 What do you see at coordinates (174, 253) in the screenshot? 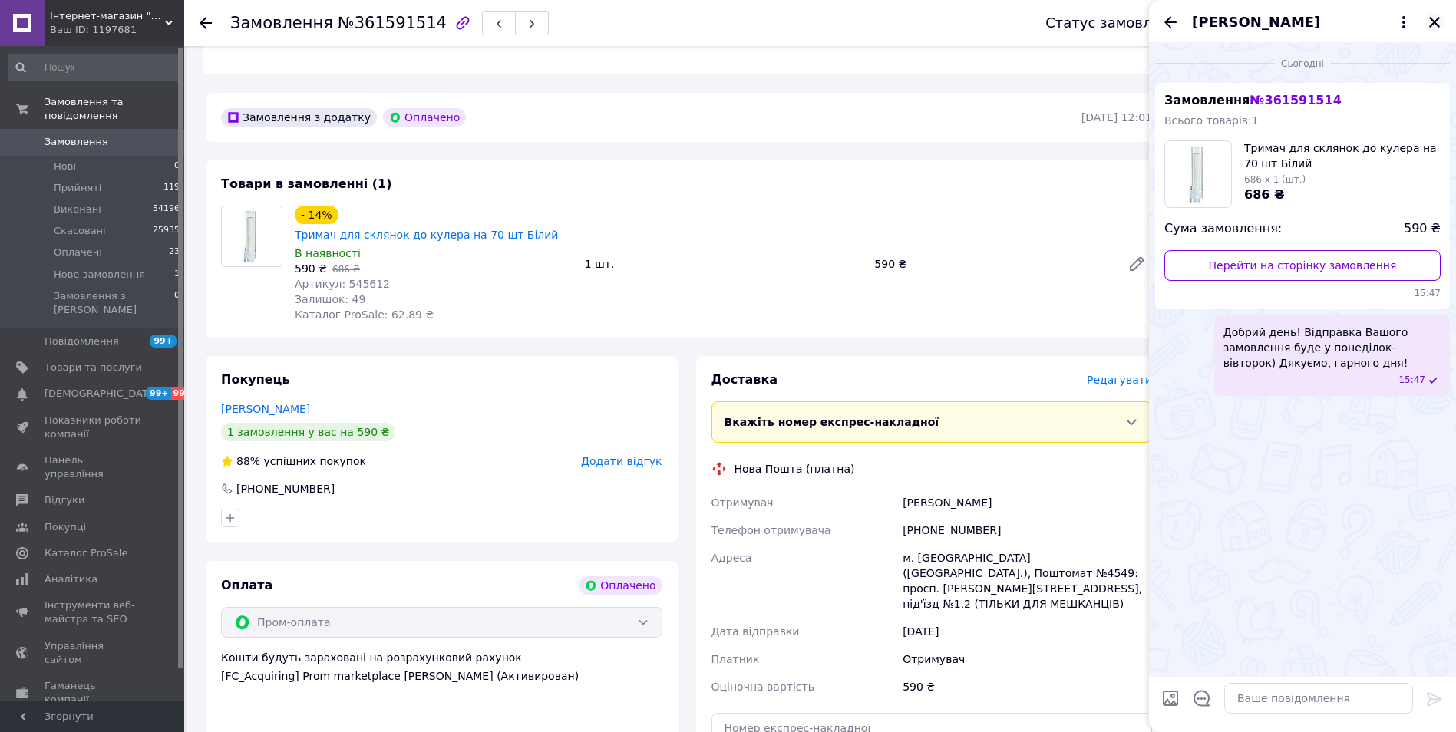
I see `span: 23` at bounding box center [174, 253].